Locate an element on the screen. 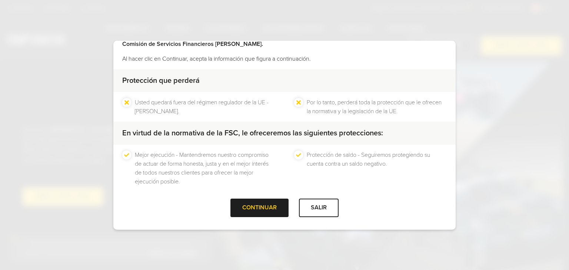  div: CONTINUAR is located at coordinates (259, 208).